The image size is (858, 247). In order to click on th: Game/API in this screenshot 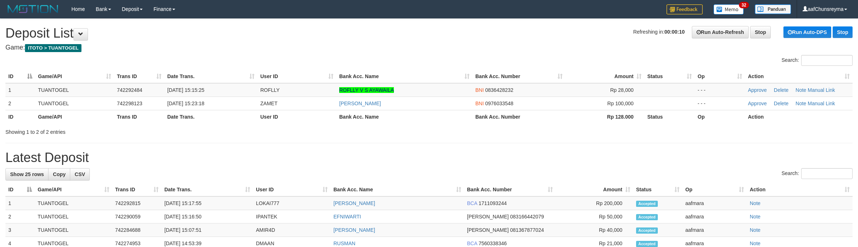, I will do `click(75, 117)`.